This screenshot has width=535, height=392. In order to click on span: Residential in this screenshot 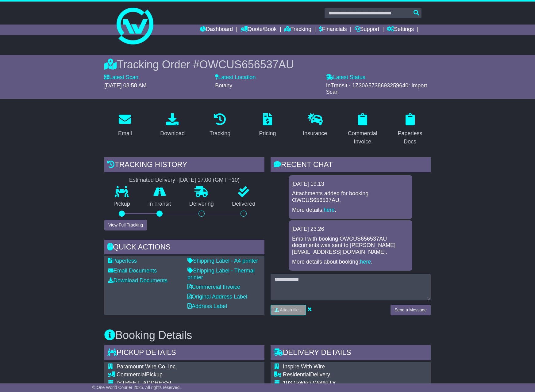, I will do `click(296, 375)`.